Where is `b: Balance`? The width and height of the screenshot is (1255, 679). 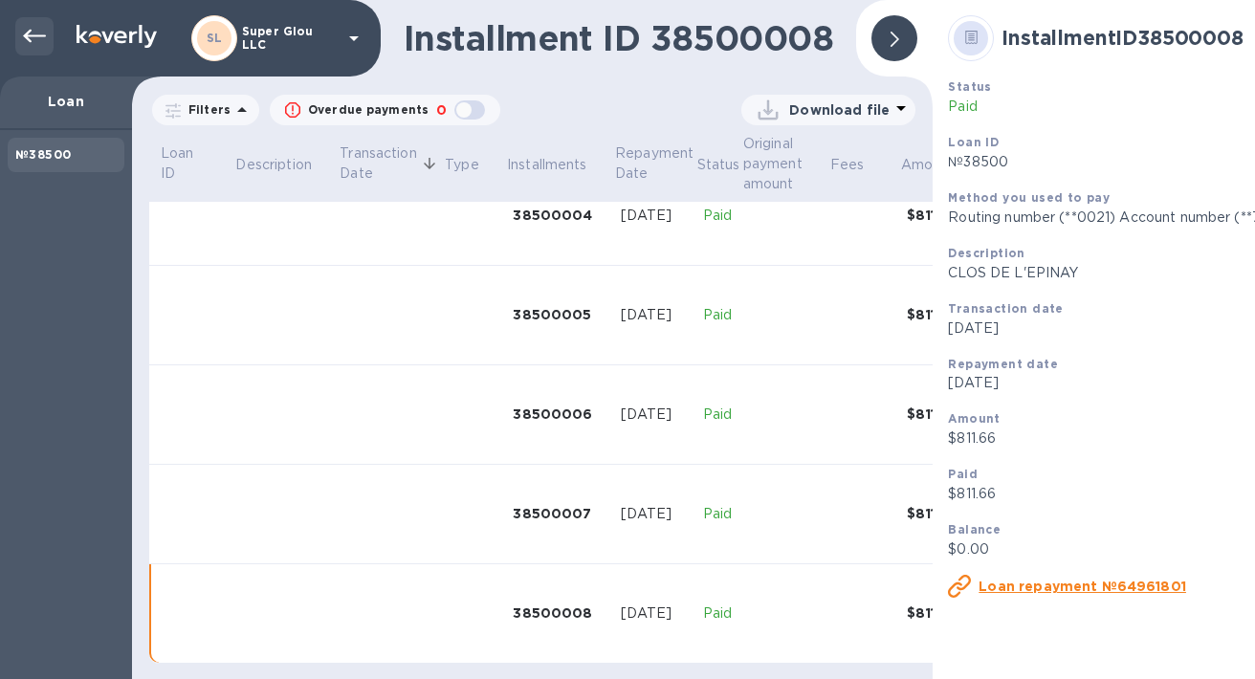 b: Balance is located at coordinates (974, 529).